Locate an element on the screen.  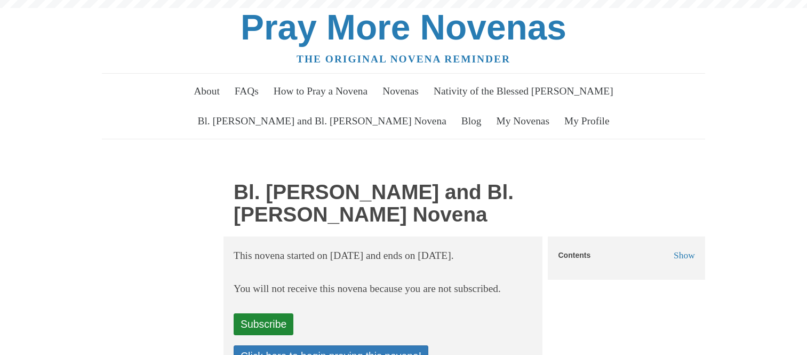
a: About is located at coordinates (207, 91).